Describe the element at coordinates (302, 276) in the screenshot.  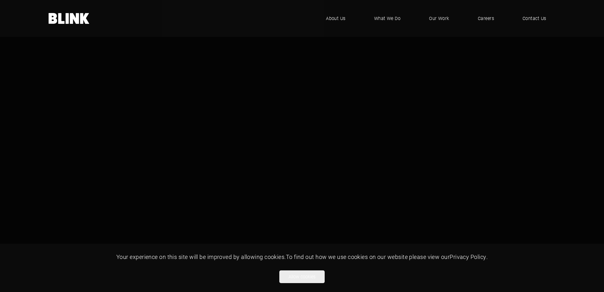
I see `button: Allow cookies` at that location.